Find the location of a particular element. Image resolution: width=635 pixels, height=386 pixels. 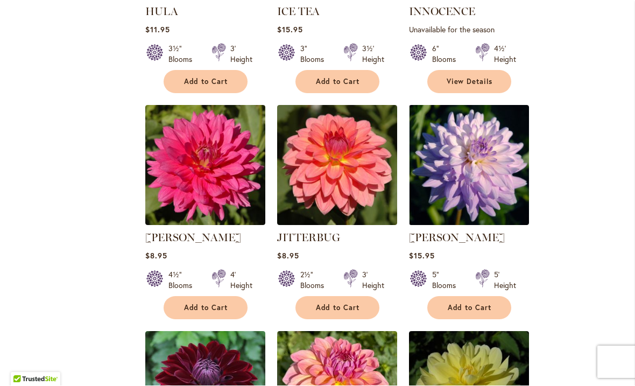

div: 6" Blooms is located at coordinates (447, 54).